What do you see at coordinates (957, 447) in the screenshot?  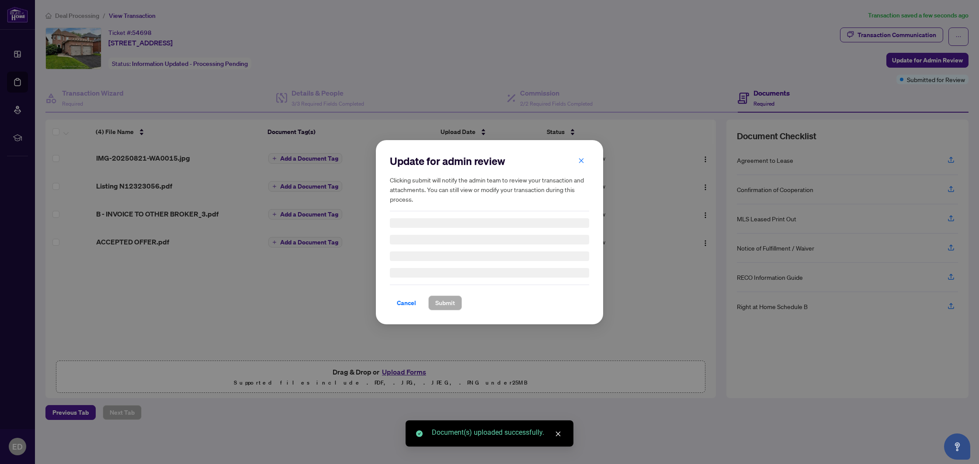 I see `button: Open asap` at bounding box center [957, 447].